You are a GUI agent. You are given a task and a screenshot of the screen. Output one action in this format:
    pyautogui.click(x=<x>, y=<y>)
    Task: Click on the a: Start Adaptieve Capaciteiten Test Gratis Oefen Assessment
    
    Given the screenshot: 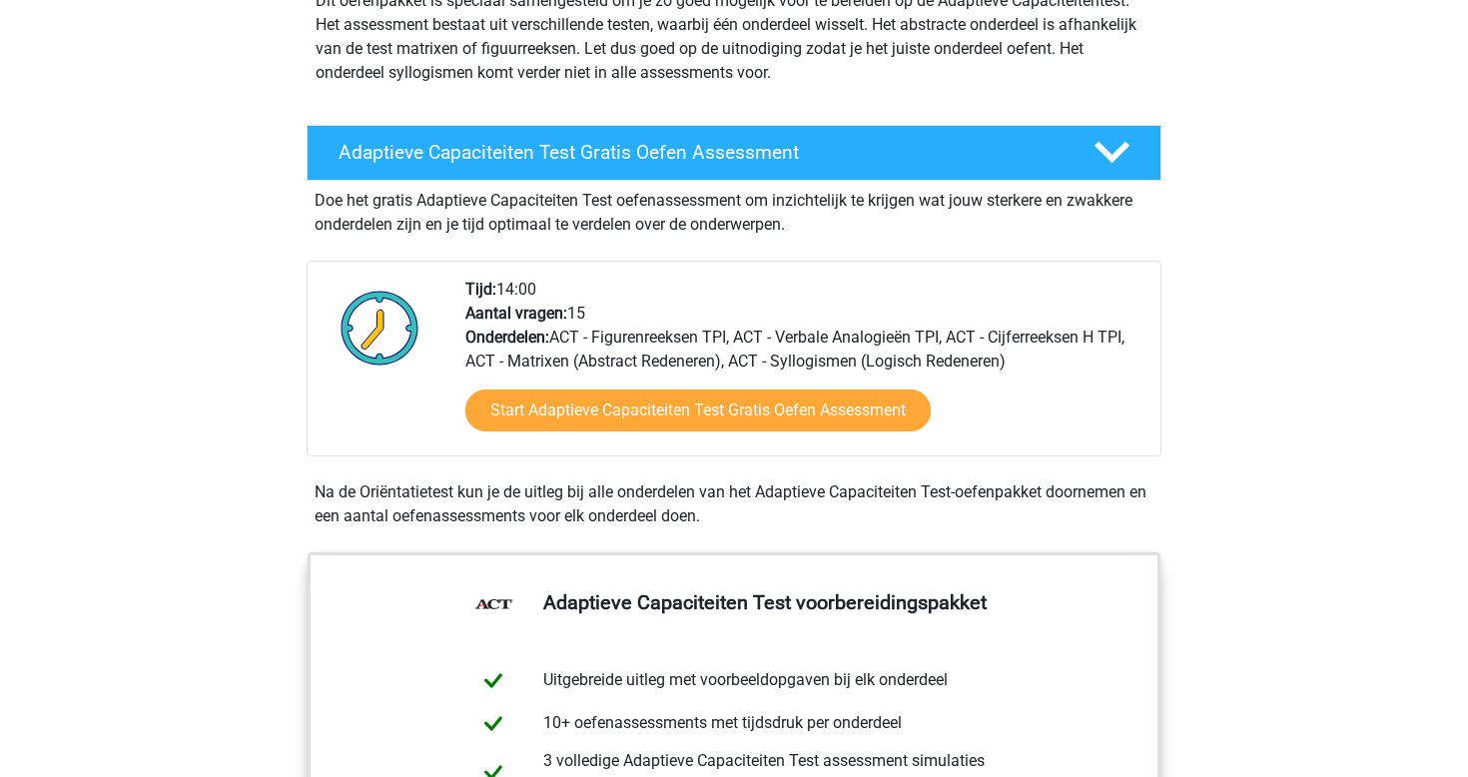 What is the action you would take?
    pyautogui.click(x=698, y=410)
    